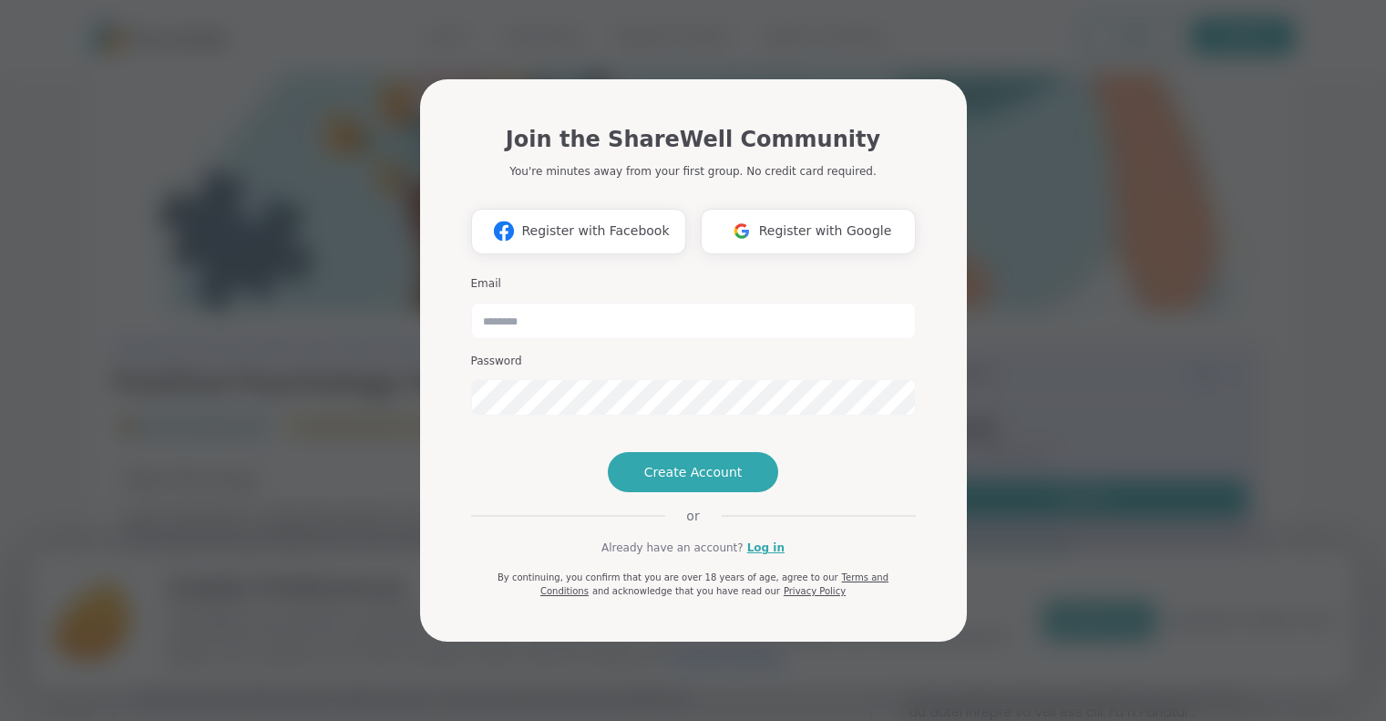 This screenshot has height=721, width=1386. What do you see at coordinates (692, 171) in the screenshot?
I see `p: You're minutes away from your first group. No credit card required.` at bounding box center [692, 171].